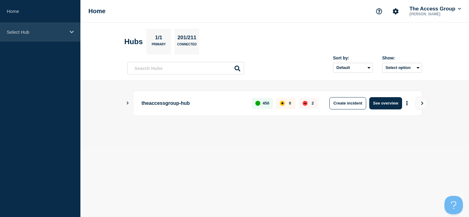  I want to click on p: Connected, so click(187, 46).